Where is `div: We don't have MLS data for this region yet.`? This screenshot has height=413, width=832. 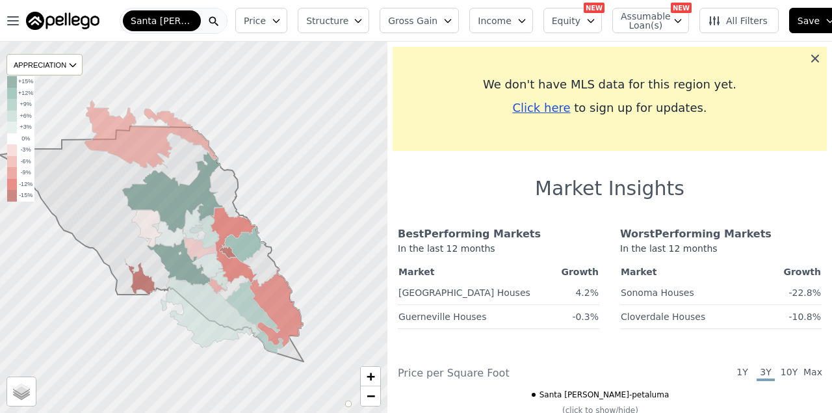 div: We don't have MLS data for this region yet. is located at coordinates (610, 84).